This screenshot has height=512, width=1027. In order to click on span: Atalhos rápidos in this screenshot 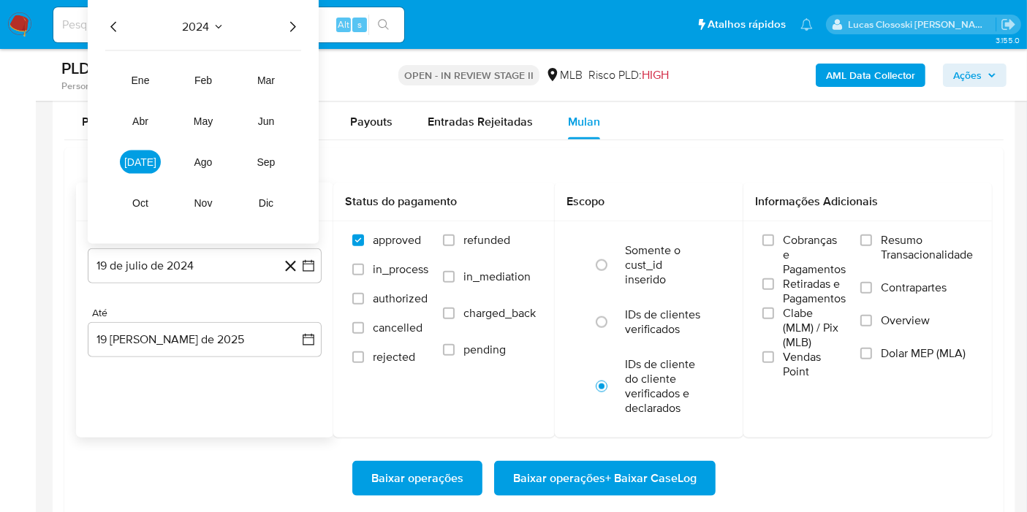, I will do `click(746, 24)`.